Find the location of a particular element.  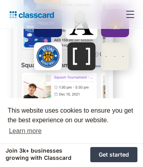

a: learn more about cookies is located at coordinates (25, 131).